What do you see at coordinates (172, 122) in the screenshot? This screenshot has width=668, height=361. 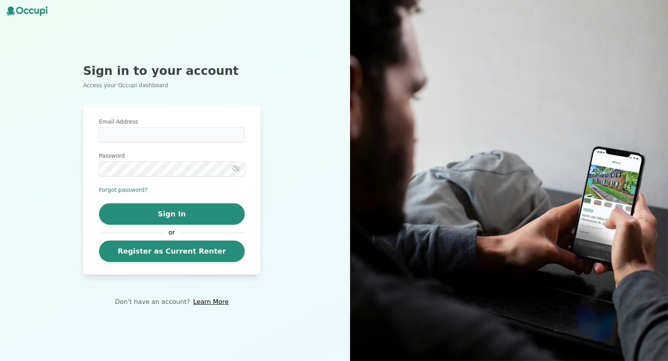 I see `label: Email Address` at bounding box center [172, 122].